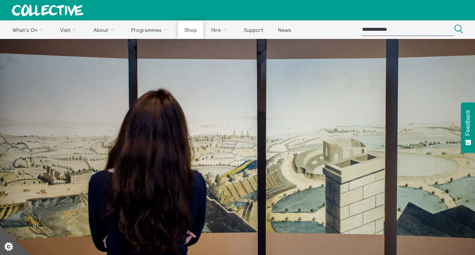  I want to click on a: What's On, so click(29, 30).